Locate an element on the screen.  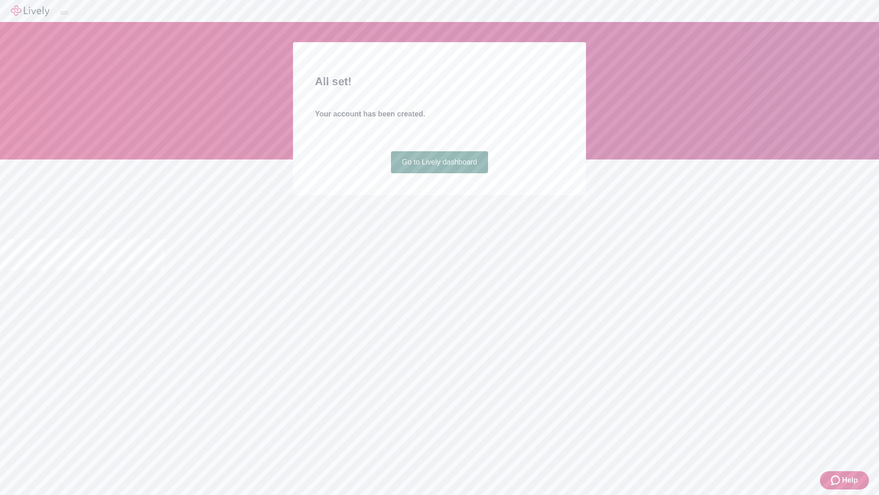
h4: Your account has been created. is located at coordinates (440, 114).